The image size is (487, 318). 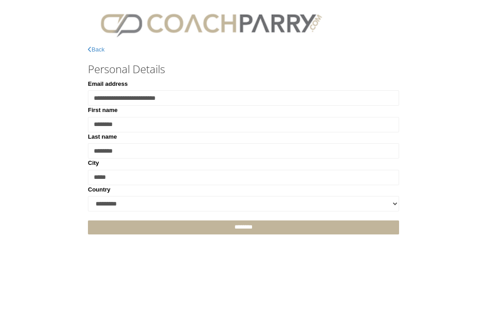 What do you see at coordinates (96, 50) in the screenshot?
I see `a: Back` at bounding box center [96, 50].